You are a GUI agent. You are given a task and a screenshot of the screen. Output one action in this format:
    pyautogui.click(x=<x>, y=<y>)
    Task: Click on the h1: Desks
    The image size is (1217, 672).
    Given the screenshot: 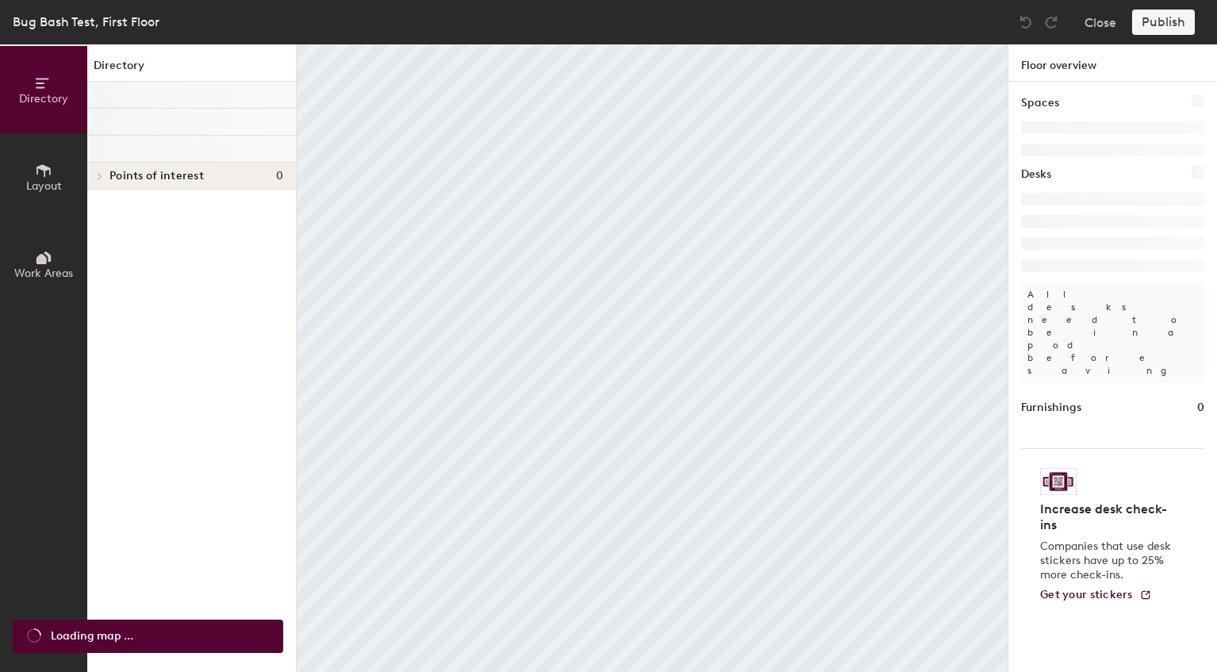 What is the action you would take?
    pyautogui.click(x=1036, y=175)
    